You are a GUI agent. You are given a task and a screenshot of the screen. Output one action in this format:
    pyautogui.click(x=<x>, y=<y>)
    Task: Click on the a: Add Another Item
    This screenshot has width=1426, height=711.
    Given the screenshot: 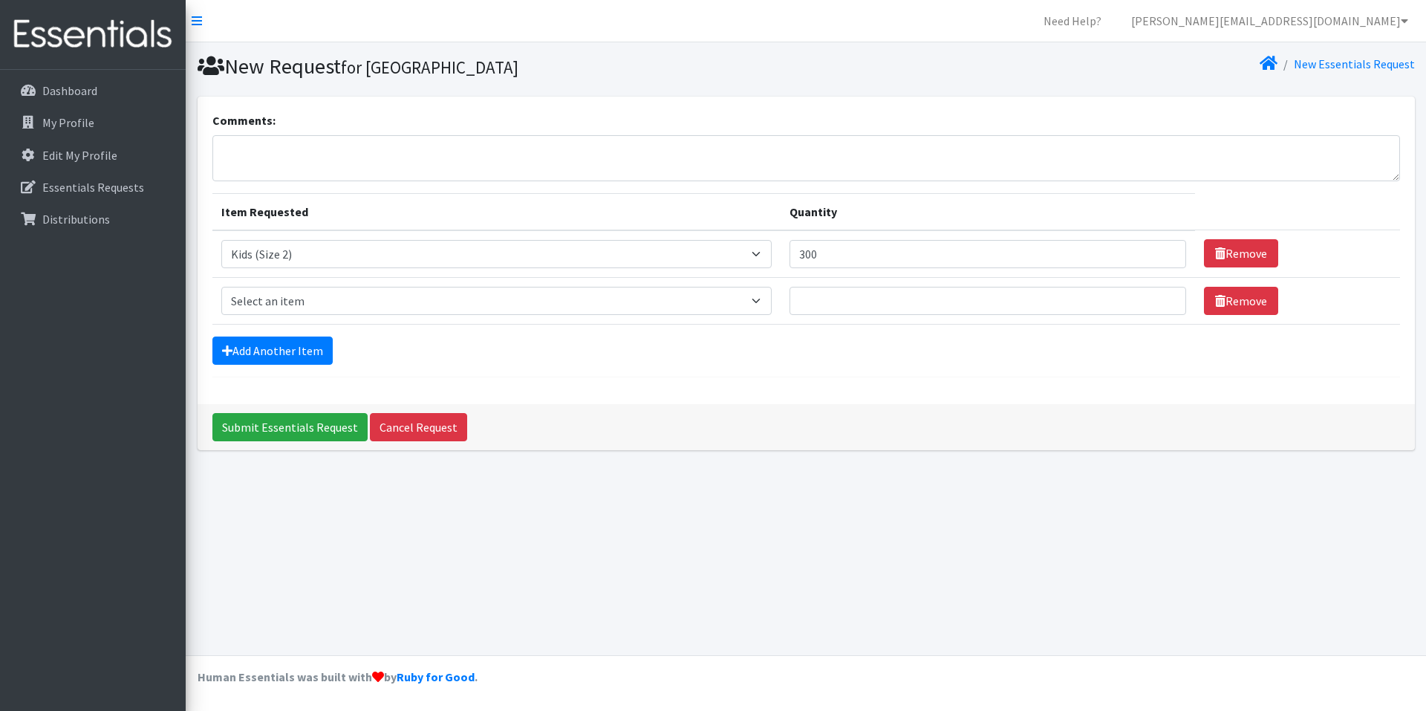 What is the action you would take?
    pyautogui.click(x=273, y=351)
    